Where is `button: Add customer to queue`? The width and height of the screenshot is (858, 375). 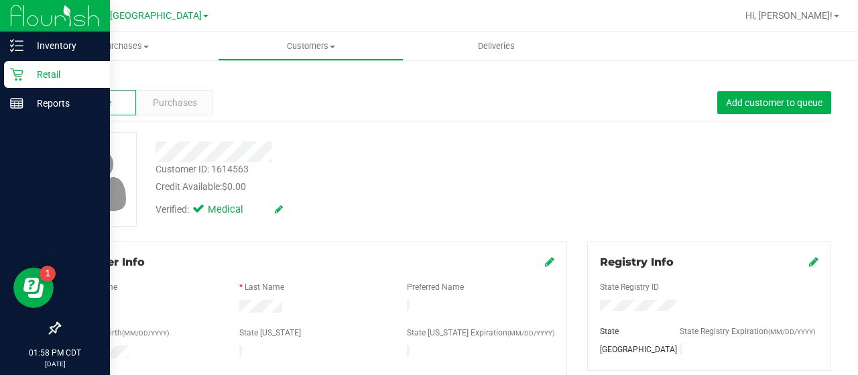 button: Add customer to queue is located at coordinates (774, 103).